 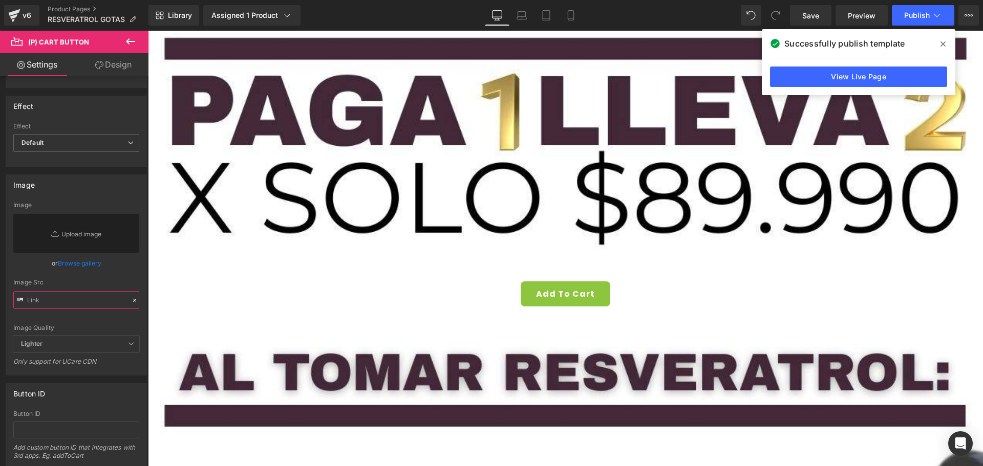 I want to click on span: Publish, so click(x=917, y=15).